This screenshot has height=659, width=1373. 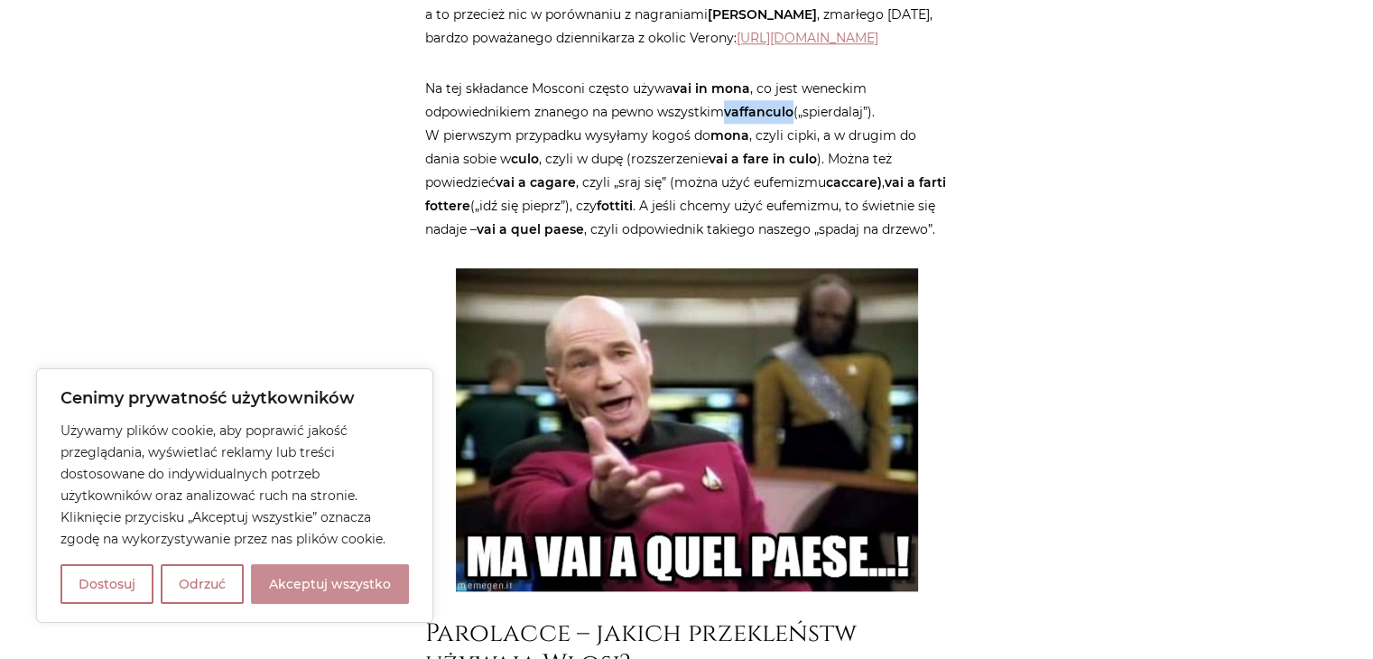 What do you see at coordinates (202, 584) in the screenshot?
I see `button: Odrzuć` at bounding box center [202, 584].